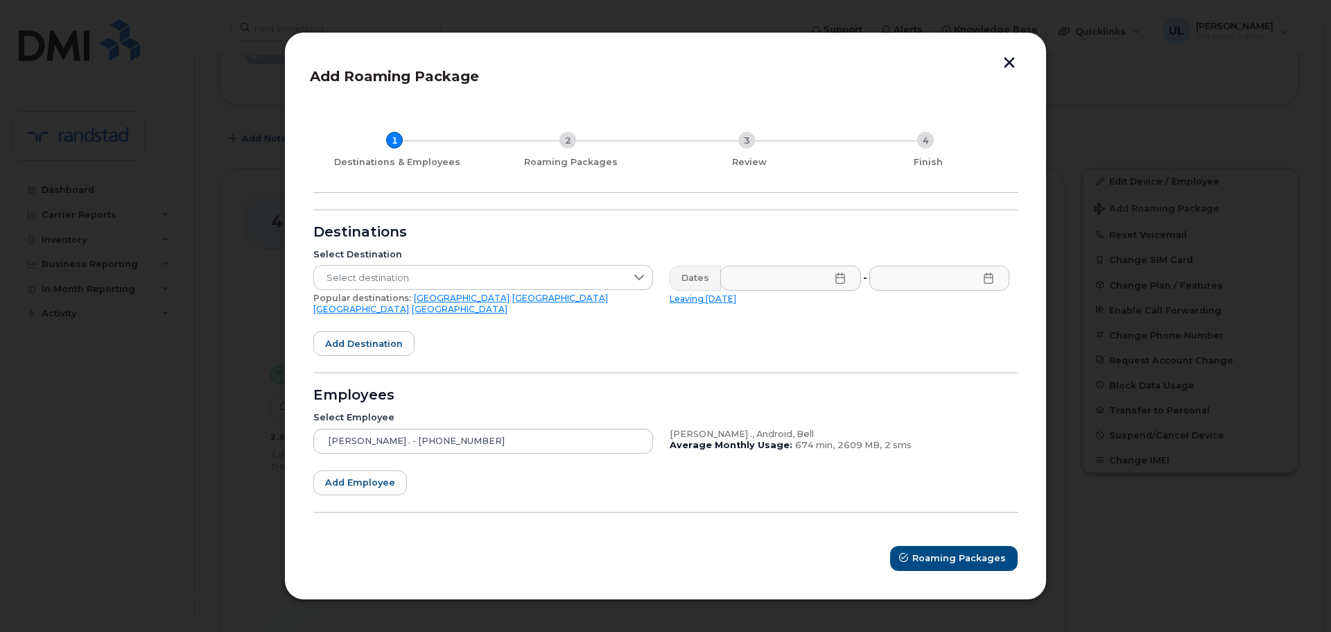 The height and width of the screenshot is (632, 1331). What do you see at coordinates (364, 343) in the screenshot?
I see `span: Add destination` at bounding box center [364, 343].